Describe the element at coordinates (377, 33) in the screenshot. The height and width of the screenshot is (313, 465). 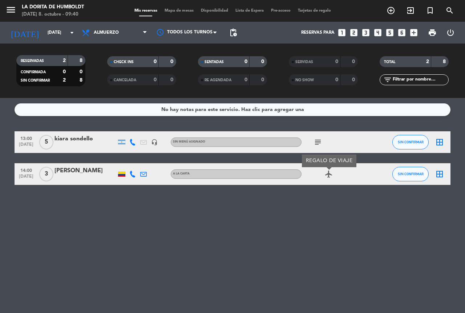
I see `i: looks_4` at that location.